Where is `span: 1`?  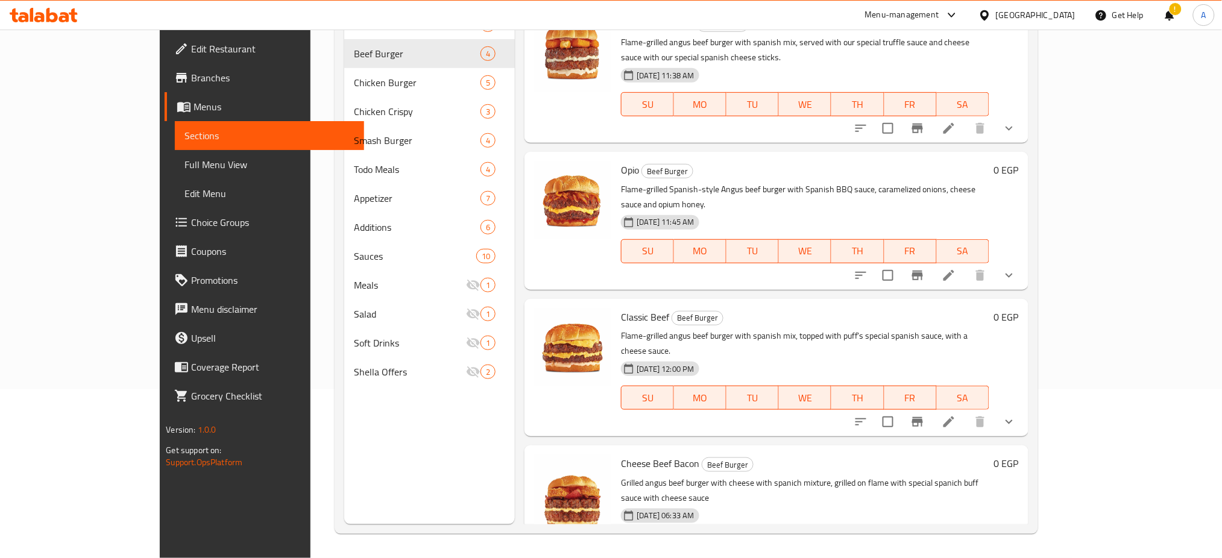
span: 1 is located at coordinates (488, 343).